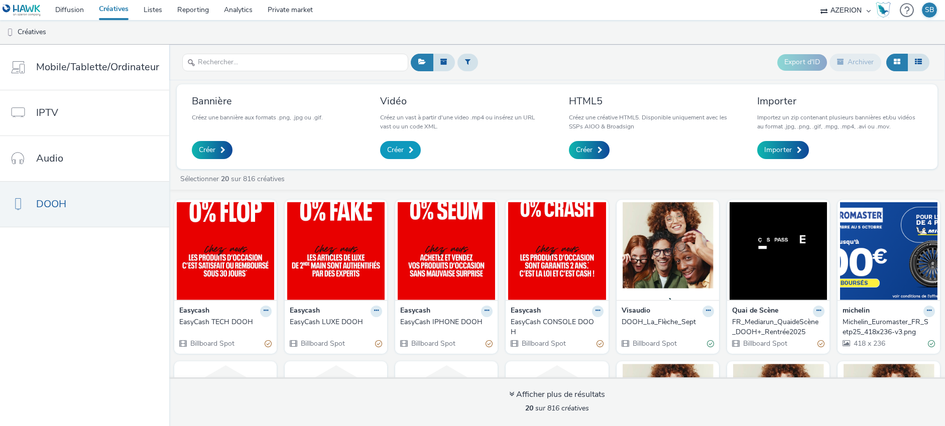 Image resolution: width=945 pixels, height=426 pixels. I want to click on button: Liste, so click(918, 62).